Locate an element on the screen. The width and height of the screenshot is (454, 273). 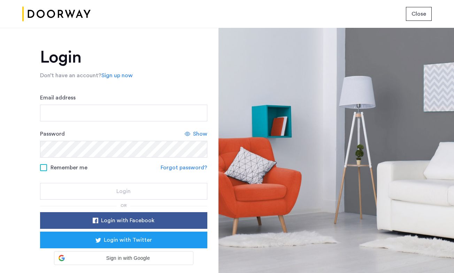
span: Close is located at coordinates (419, 14).